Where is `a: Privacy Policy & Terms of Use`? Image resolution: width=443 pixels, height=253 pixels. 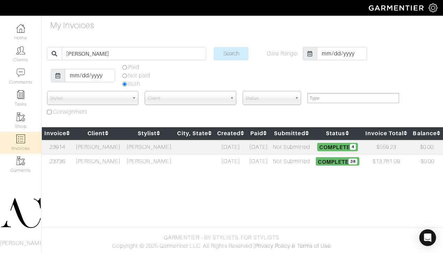
a: Privacy Policy & Terms of Use is located at coordinates (293, 246).